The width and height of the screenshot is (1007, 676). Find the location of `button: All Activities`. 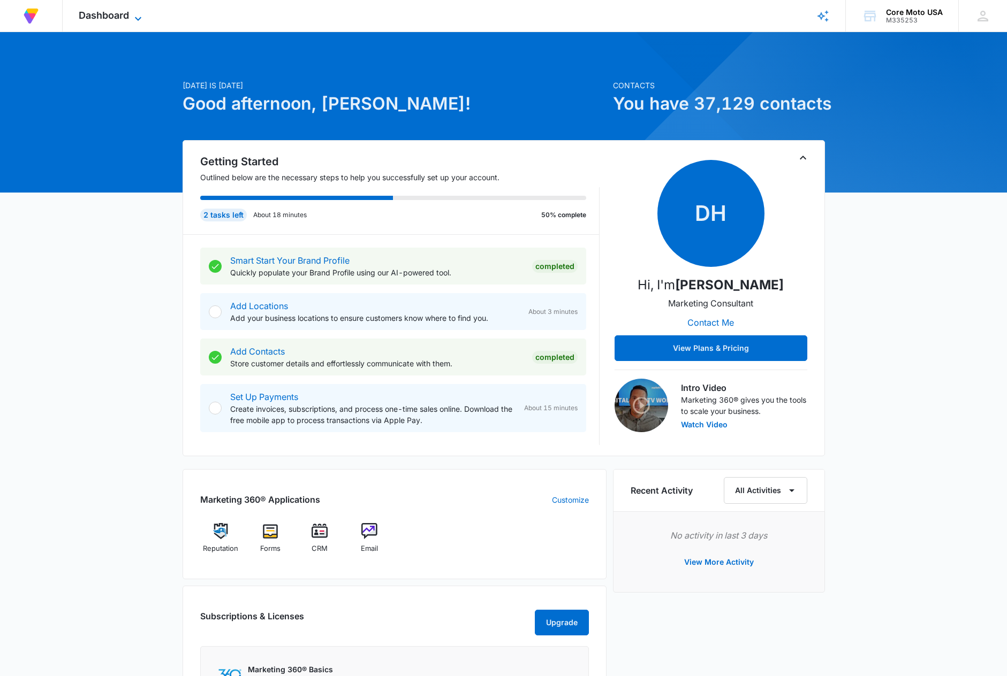

button: All Activities is located at coordinates (765, 491).